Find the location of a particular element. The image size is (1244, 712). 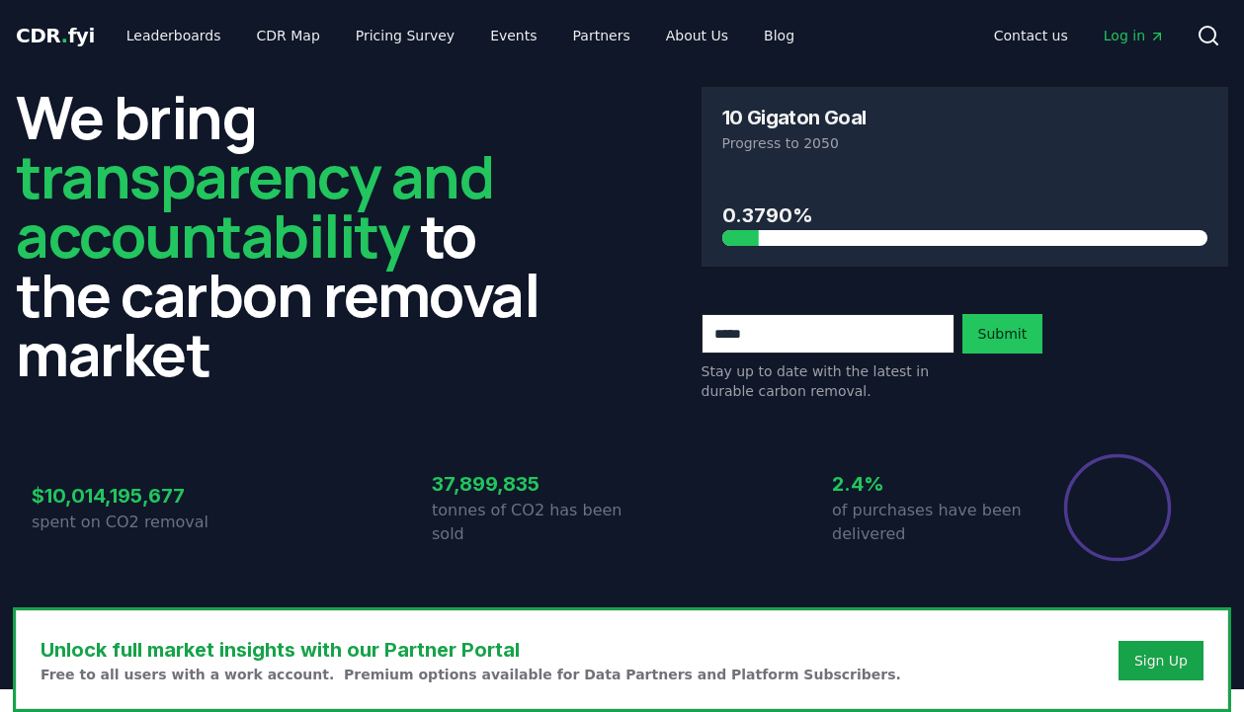

p: Progress to 2050 is located at coordinates (965, 143).